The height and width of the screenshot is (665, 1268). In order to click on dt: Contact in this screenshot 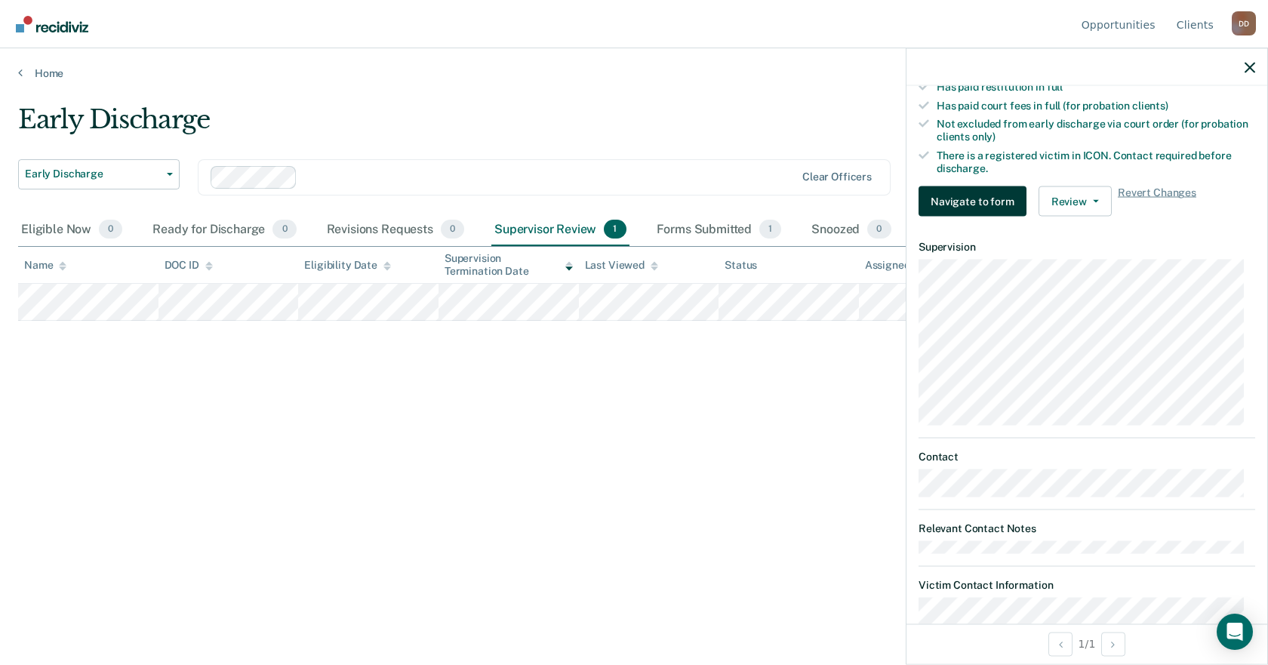, I will do `click(1087, 457)`.